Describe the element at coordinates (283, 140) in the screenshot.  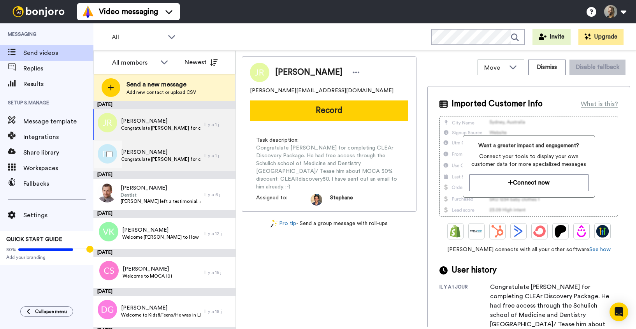
I see `span: Task description :` at that location.